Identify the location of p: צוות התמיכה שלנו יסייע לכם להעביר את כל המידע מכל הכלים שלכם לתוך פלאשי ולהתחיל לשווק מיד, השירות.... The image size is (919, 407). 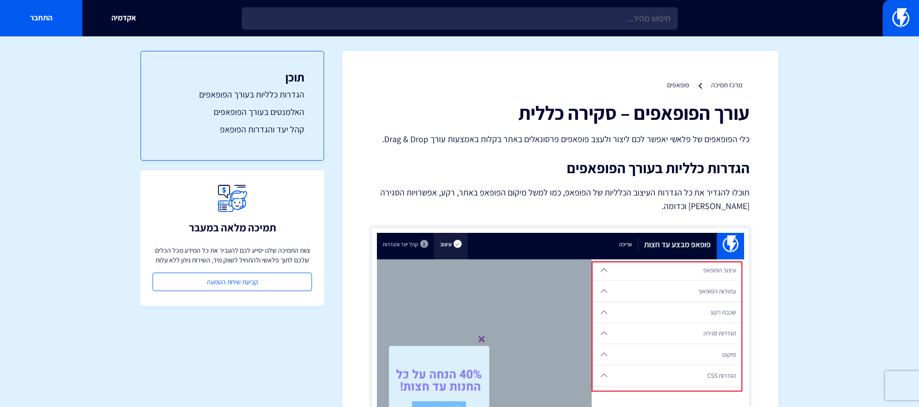
(232, 255).